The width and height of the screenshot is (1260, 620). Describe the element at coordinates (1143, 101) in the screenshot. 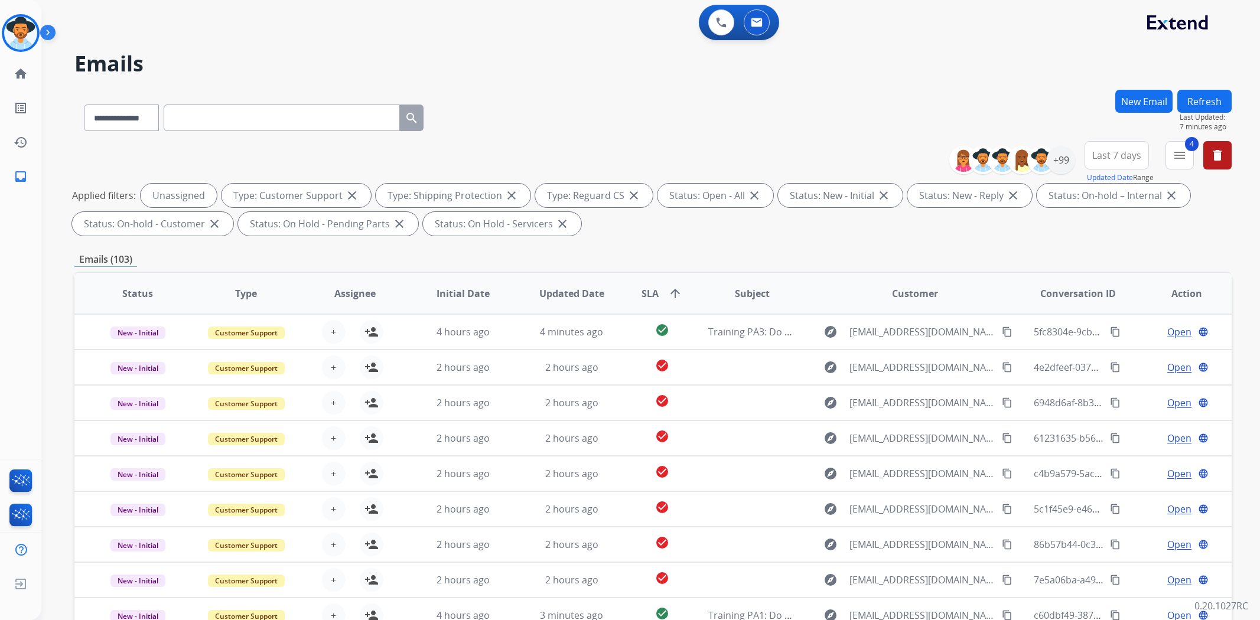

I see `button: New Email` at that location.